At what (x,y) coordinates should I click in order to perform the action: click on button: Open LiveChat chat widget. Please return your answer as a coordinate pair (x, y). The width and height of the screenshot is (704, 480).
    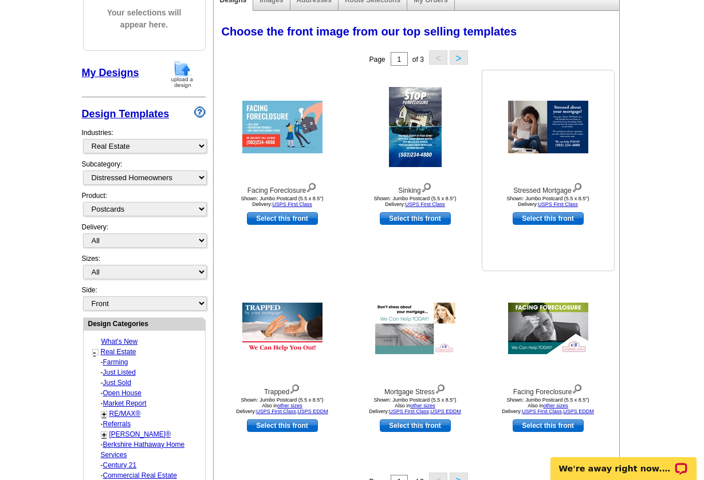
    Looking at the image, I should click on (139, 25).